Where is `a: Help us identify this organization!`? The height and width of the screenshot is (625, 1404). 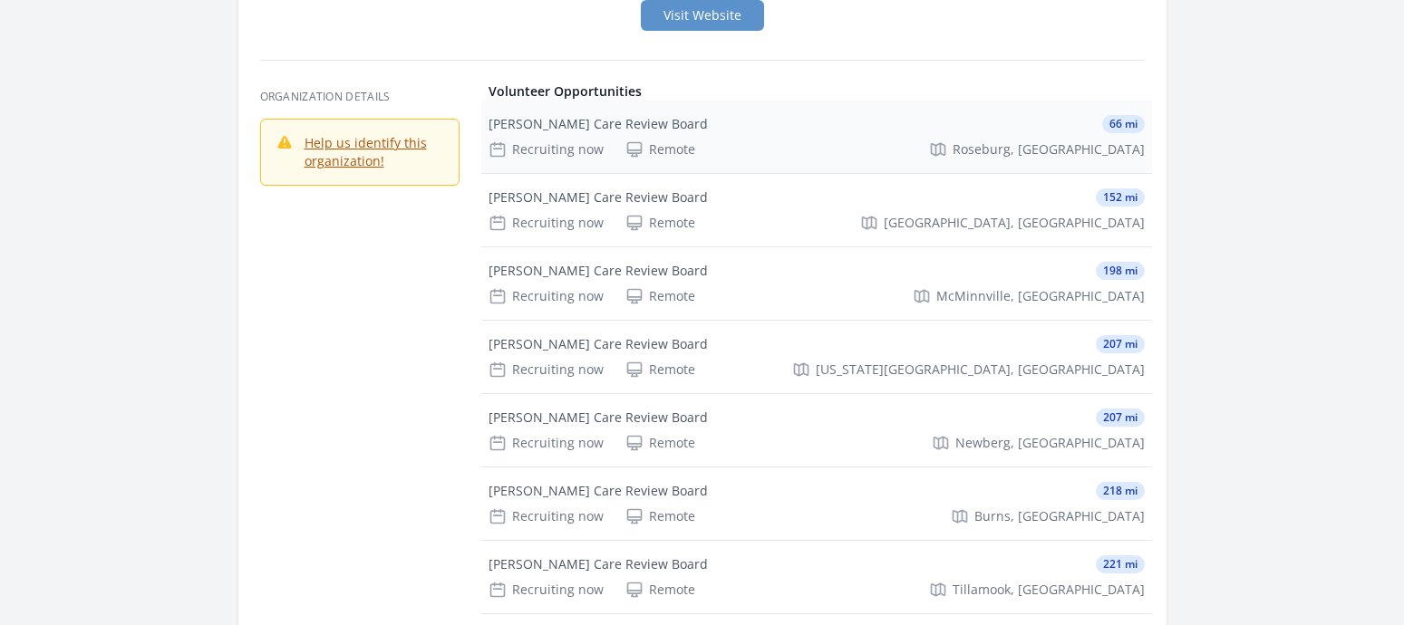 a: Help us identify this organization! is located at coordinates (365, 151).